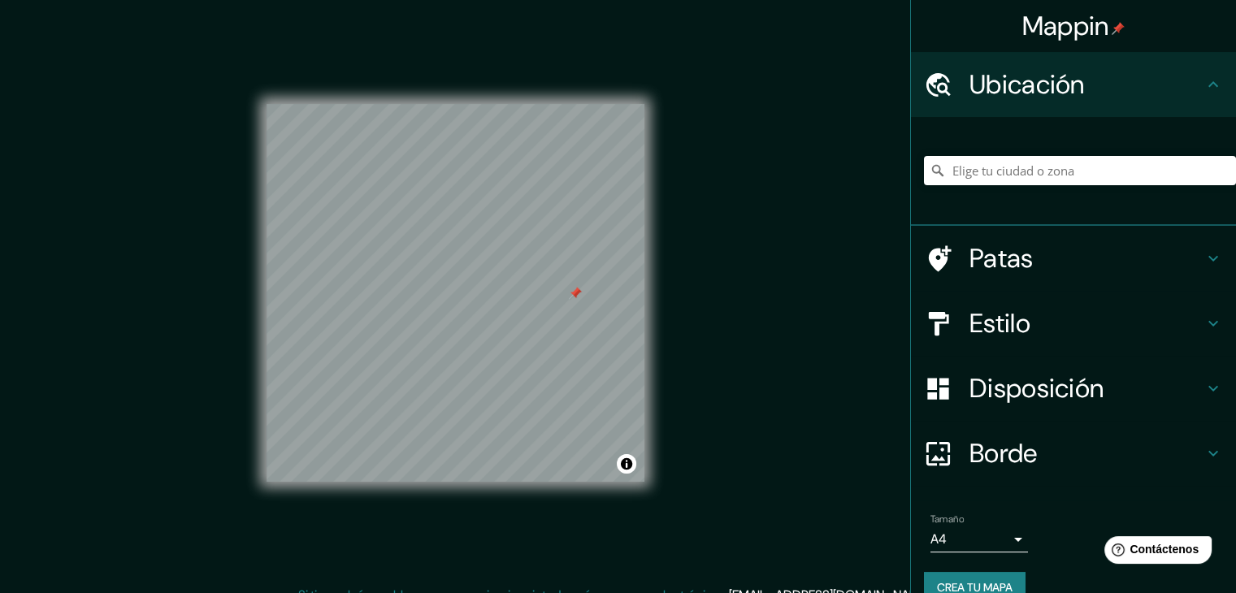 The image size is (1236, 593). Describe the element at coordinates (626, 464) in the screenshot. I see `button: Activar o desactivar atribución` at that location.